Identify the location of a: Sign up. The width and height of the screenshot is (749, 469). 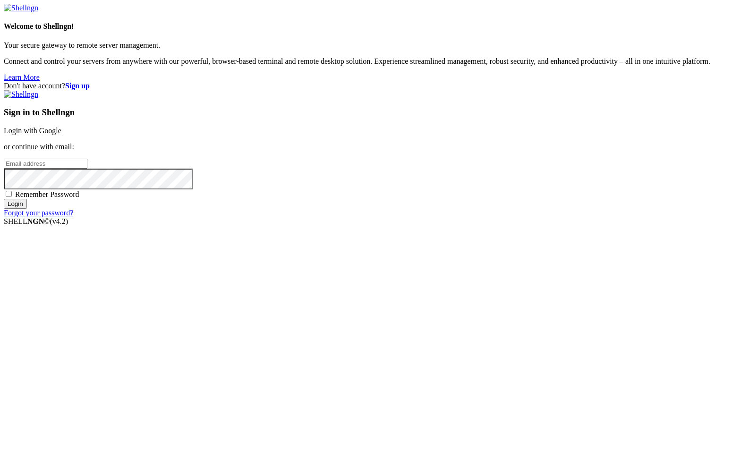
(77, 85).